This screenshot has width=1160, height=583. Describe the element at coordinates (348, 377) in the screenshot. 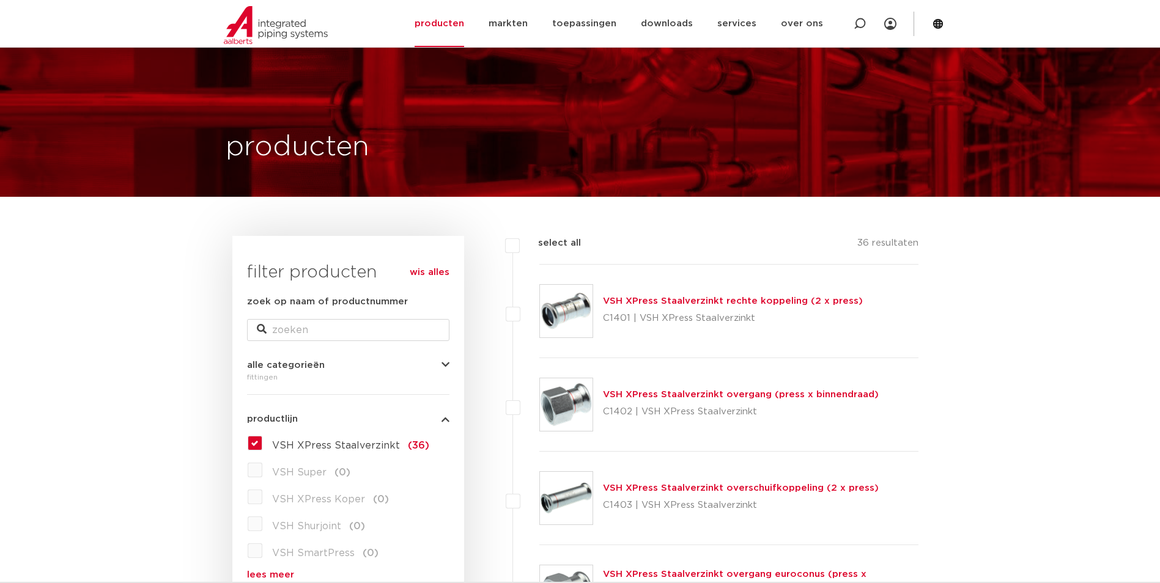

I see `div: fittingen` at that location.